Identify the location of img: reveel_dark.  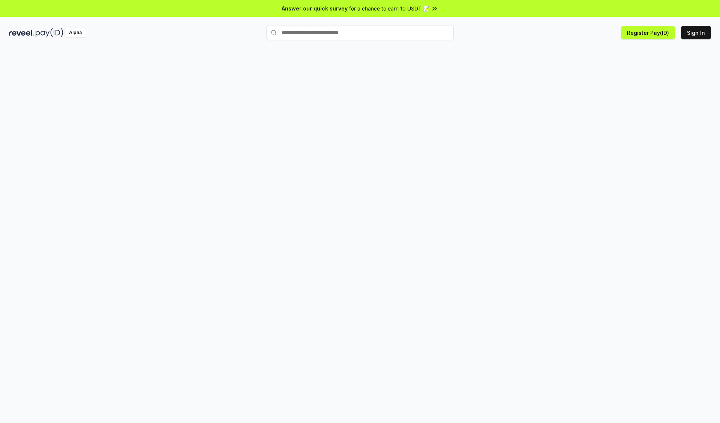
(21, 33).